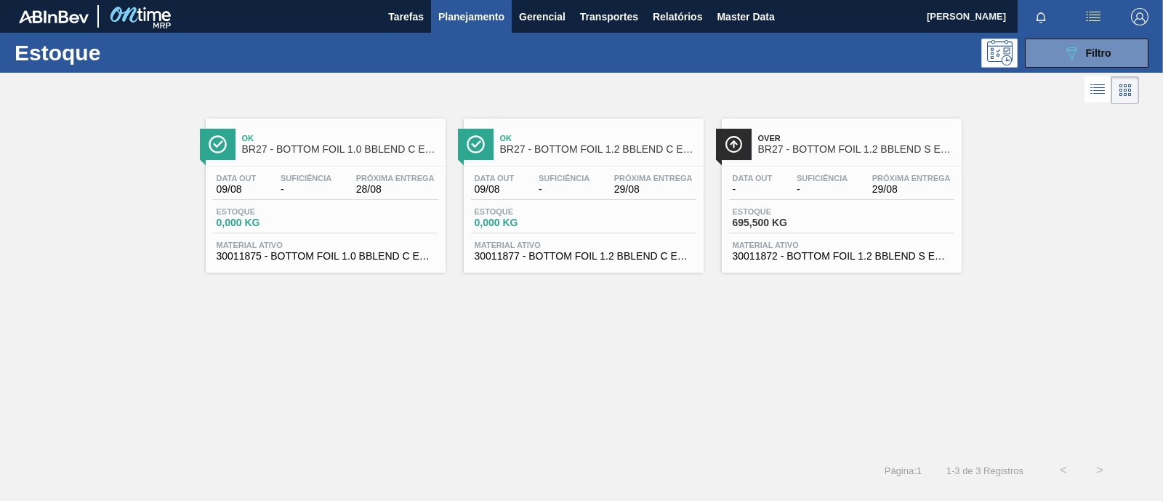 Image resolution: width=1163 pixels, height=501 pixels. What do you see at coordinates (678, 17) in the screenshot?
I see `span: Relatórios` at bounding box center [678, 17].